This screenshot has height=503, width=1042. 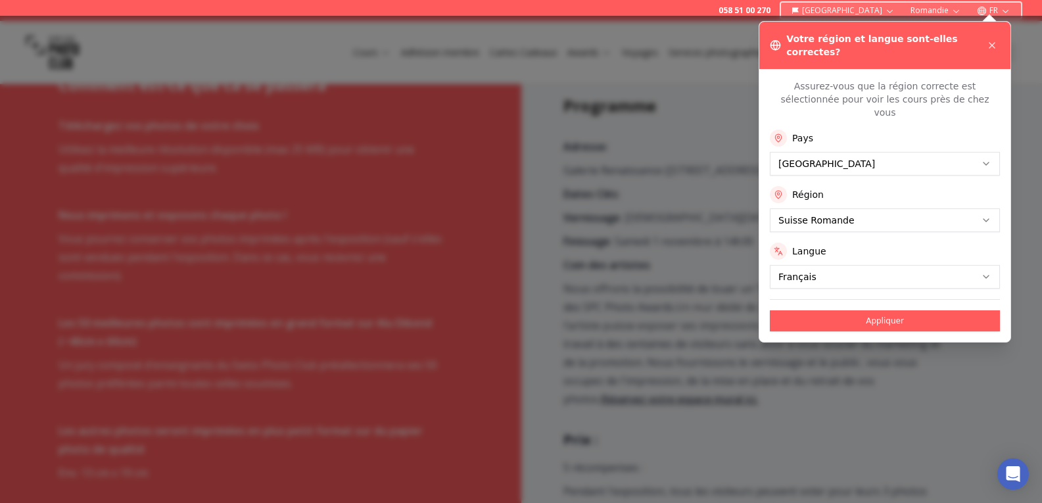 What do you see at coordinates (803, 138) in the screenshot?
I see `label: Pays` at bounding box center [803, 138].